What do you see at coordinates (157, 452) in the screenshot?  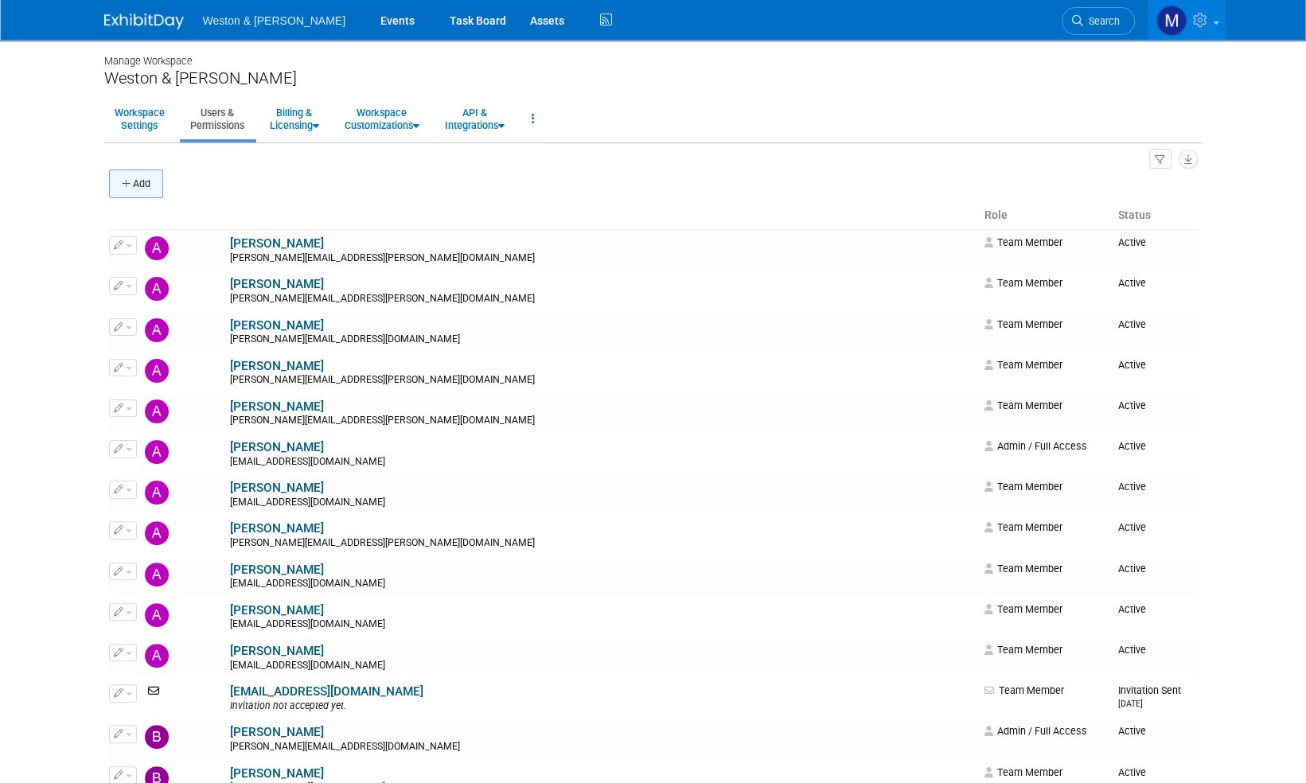 I see `img: Amelia Smith` at bounding box center [157, 452].